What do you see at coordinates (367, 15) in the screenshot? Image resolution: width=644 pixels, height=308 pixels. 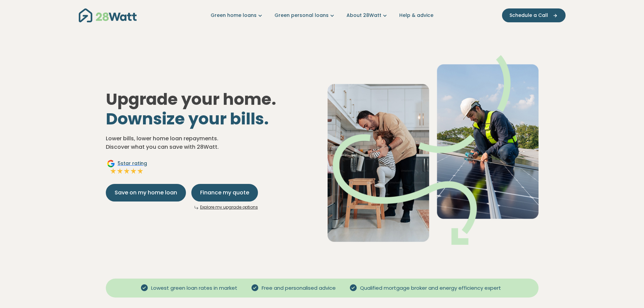 I see `a: About 28Watt` at bounding box center [367, 15].